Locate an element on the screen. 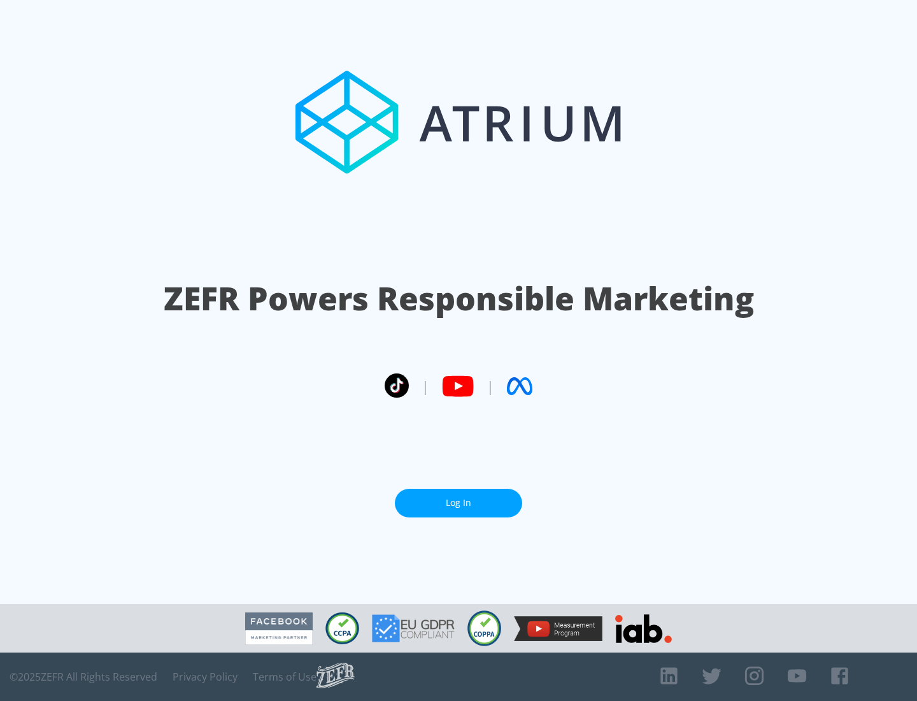 This screenshot has height=701, width=917. img: GDPR Compliant is located at coordinates (413, 628).